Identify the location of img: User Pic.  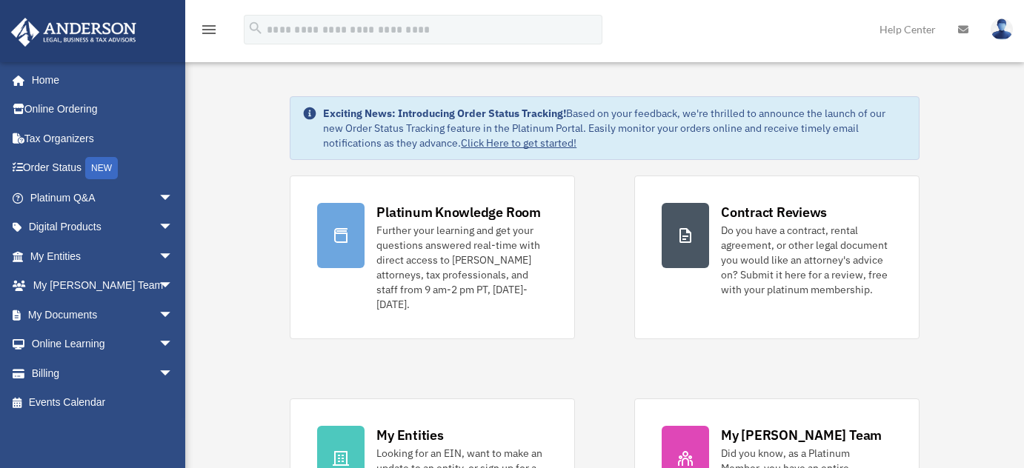
(1002, 29).